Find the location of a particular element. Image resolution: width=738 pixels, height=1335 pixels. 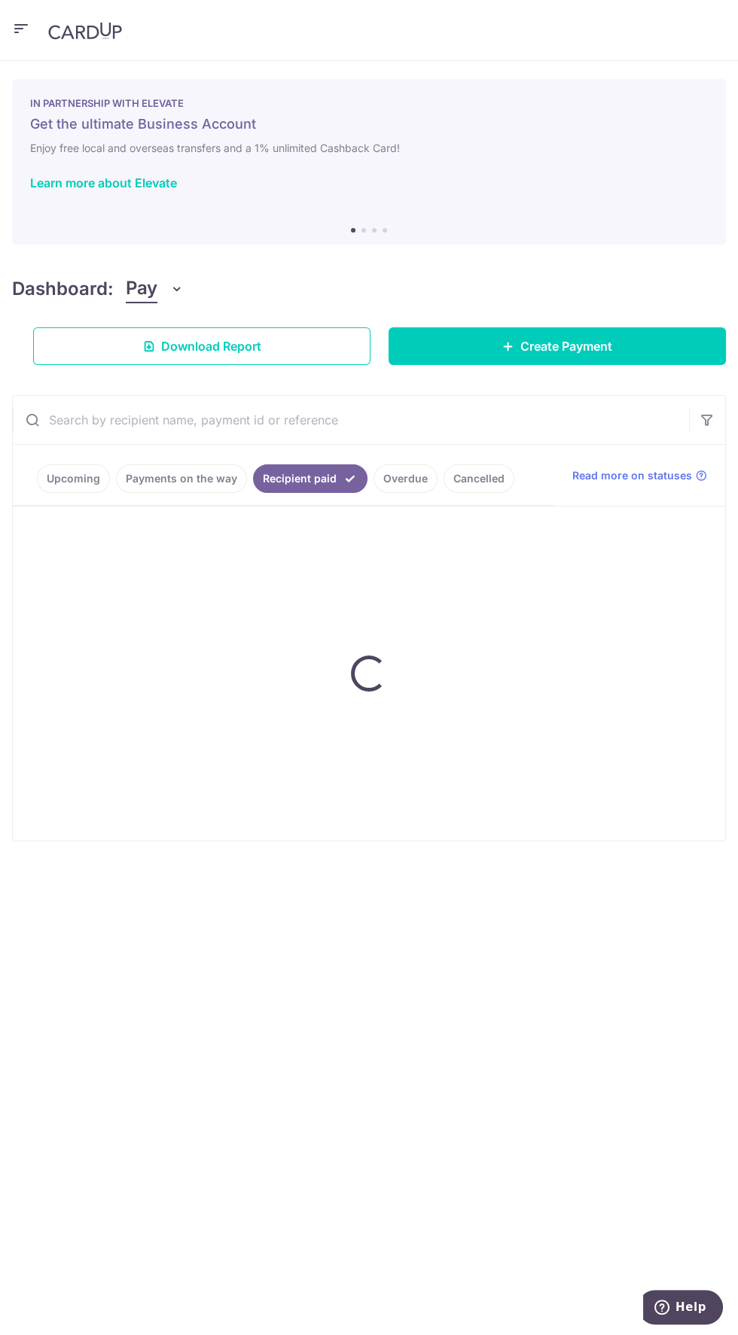

img: CardUp is located at coordinates (85, 31).